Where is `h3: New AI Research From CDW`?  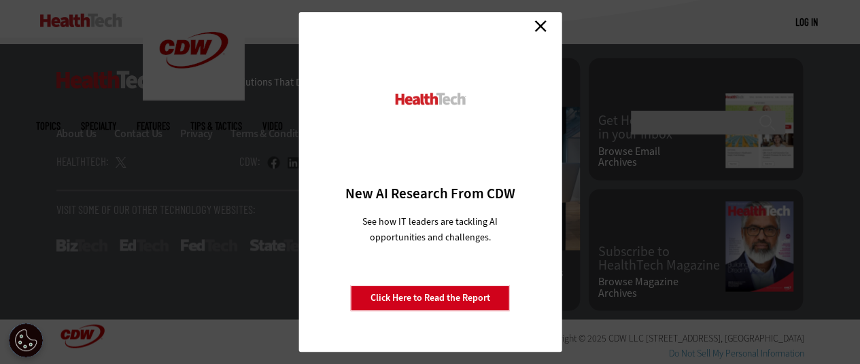
h3: New AI Research From CDW is located at coordinates (429, 194).